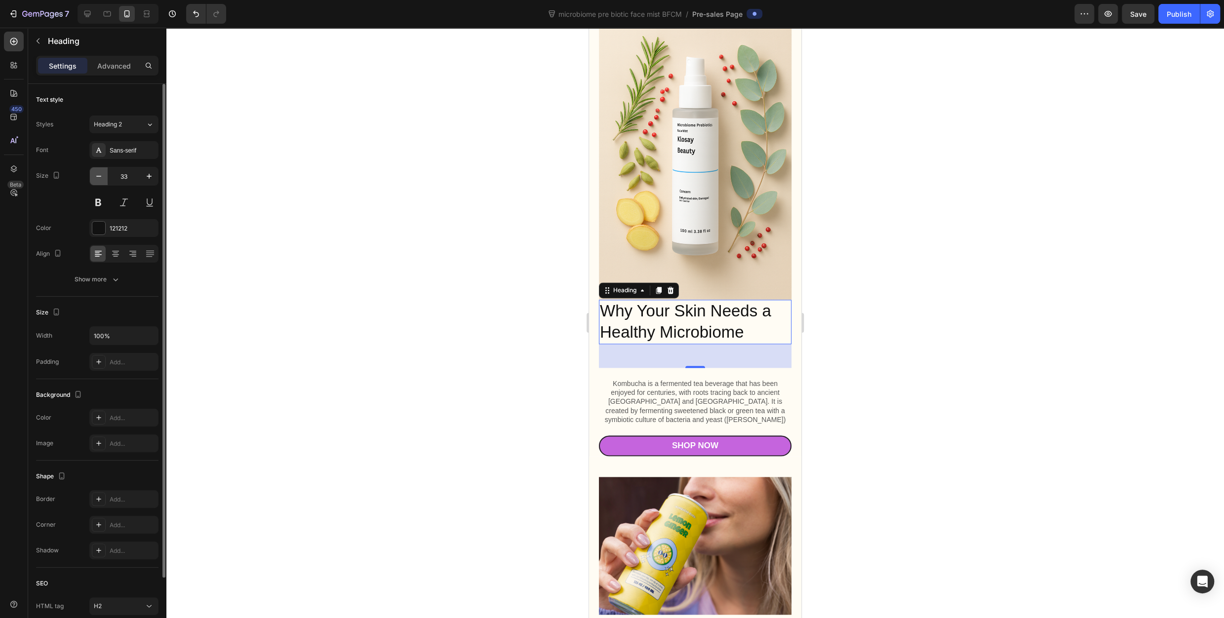 Image resolution: width=1224 pixels, height=618 pixels. Describe the element at coordinates (50, 254) in the screenshot. I see `div: Align` at that location.